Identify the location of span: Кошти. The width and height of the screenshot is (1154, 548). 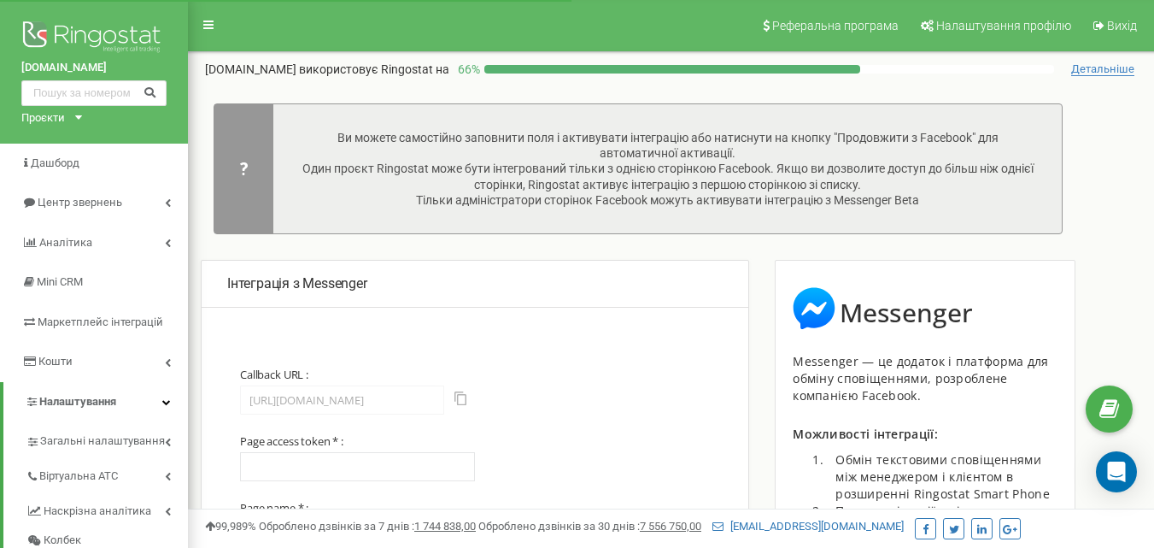
(56, 361).